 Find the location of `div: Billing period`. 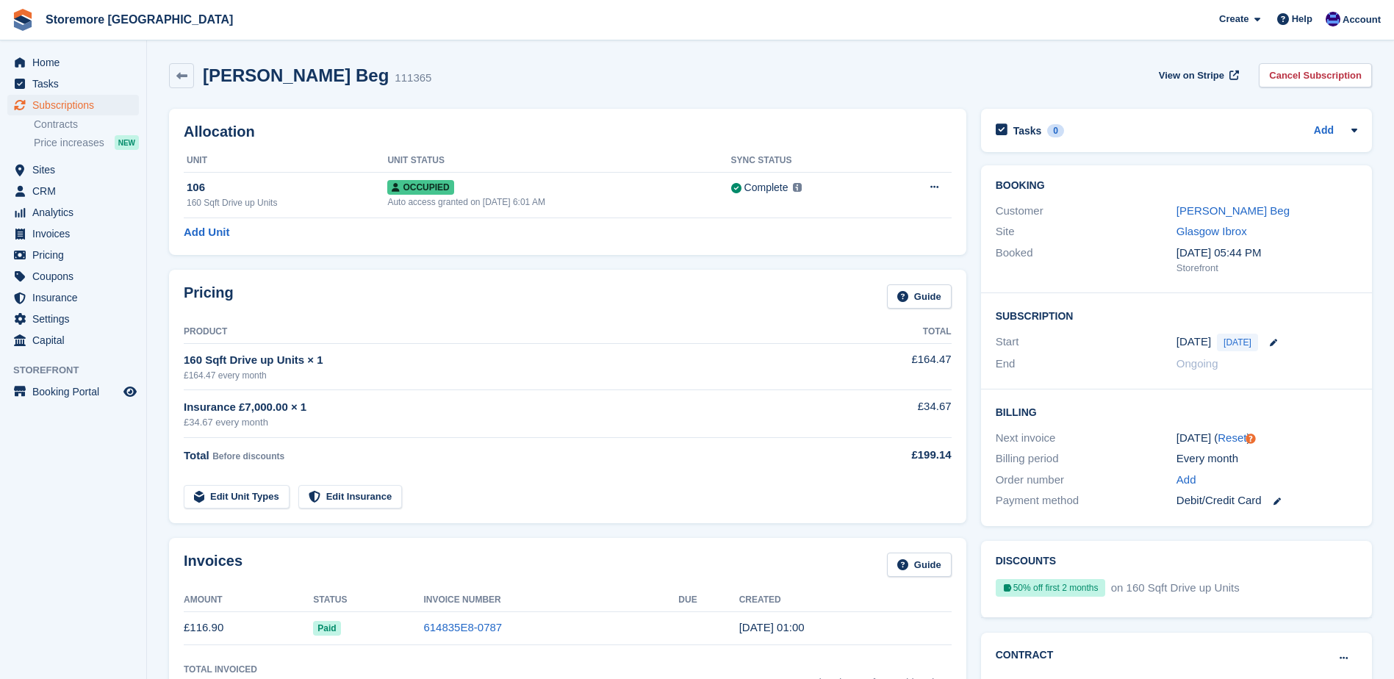

div: Billing period is located at coordinates (1086, 458).